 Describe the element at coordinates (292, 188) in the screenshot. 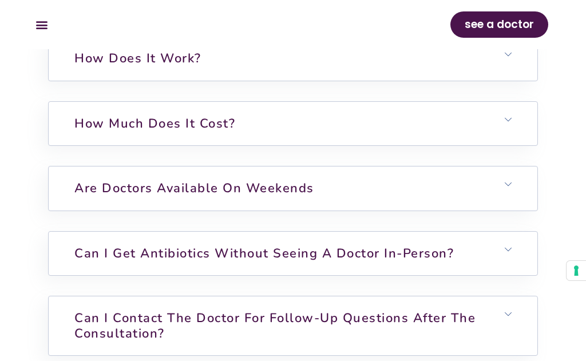

I see `h6: Are doctors available on weekends` at that location.